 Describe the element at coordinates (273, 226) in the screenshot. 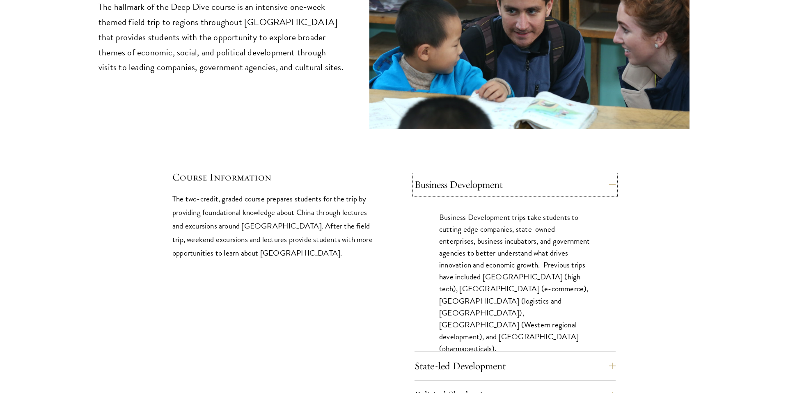

I see `p: The two-credit, graded course prepares students for the trip by providing foundational knowledge ...` at that location.